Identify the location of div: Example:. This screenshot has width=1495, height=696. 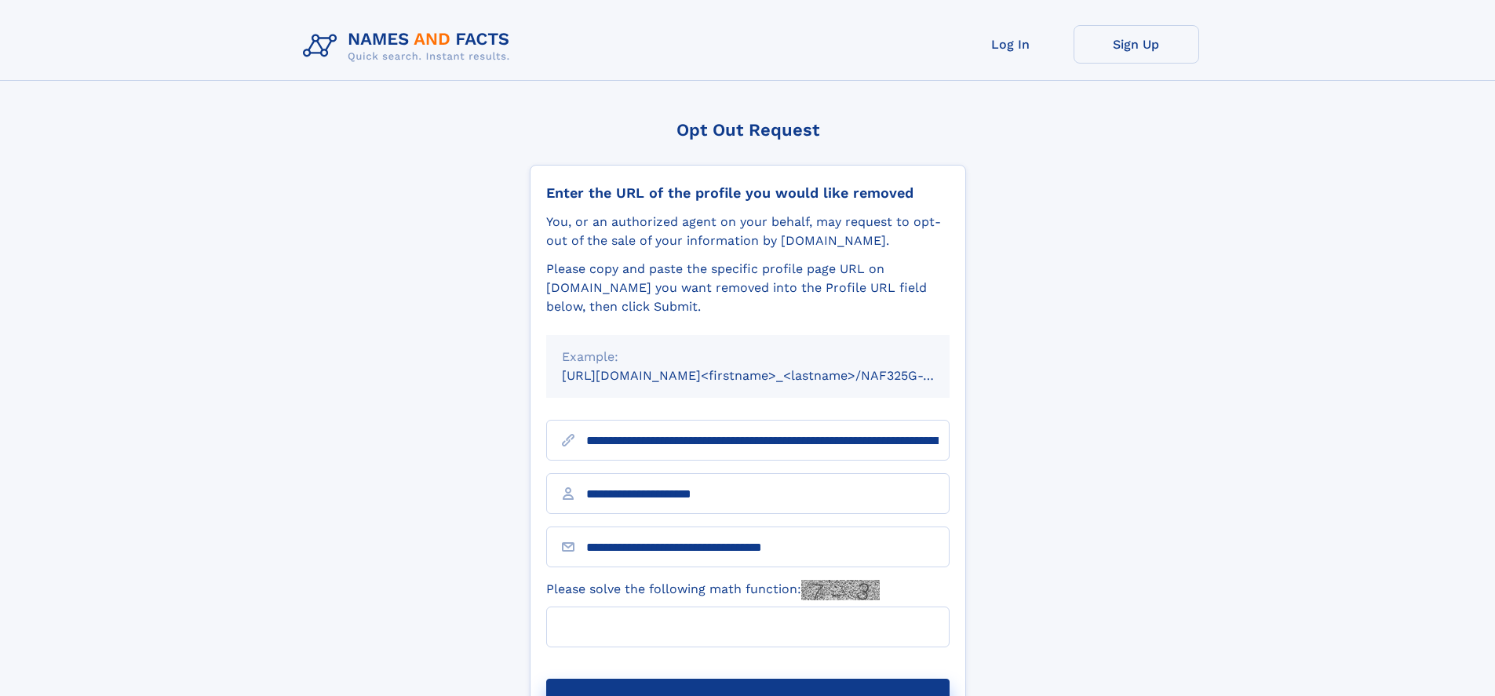
(748, 357).